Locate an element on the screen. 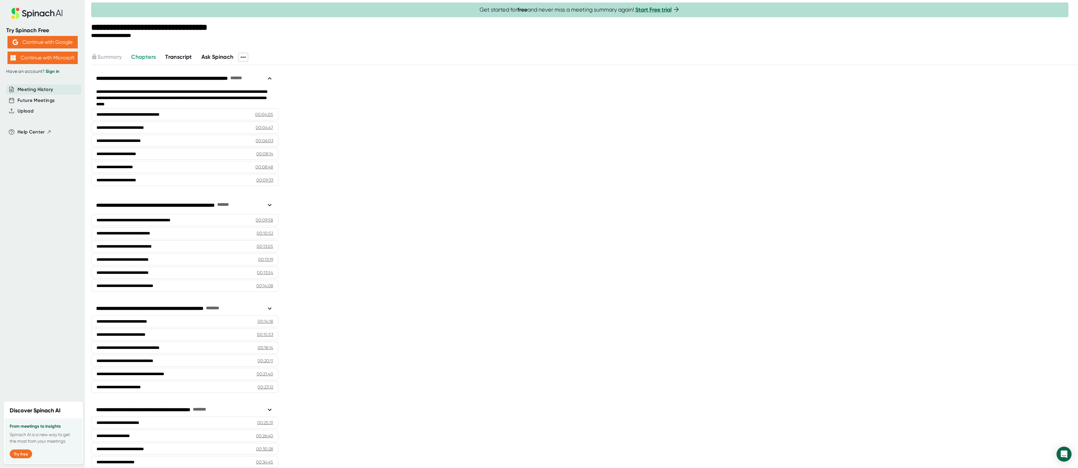 The image size is (1078, 468). div: 00:04:05 is located at coordinates (264, 114).